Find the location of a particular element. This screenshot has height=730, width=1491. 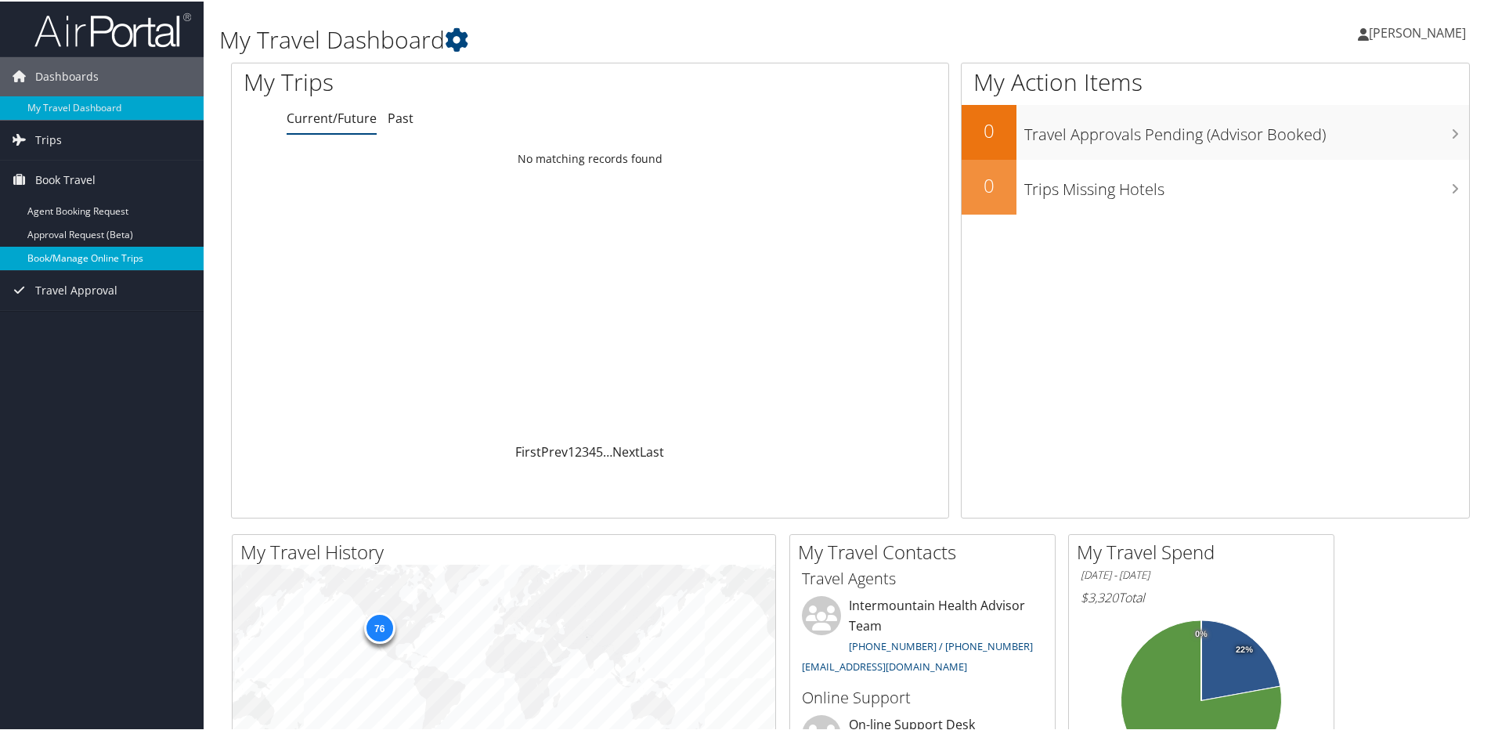

h1: My Travel Dashboard is located at coordinates (640, 38).